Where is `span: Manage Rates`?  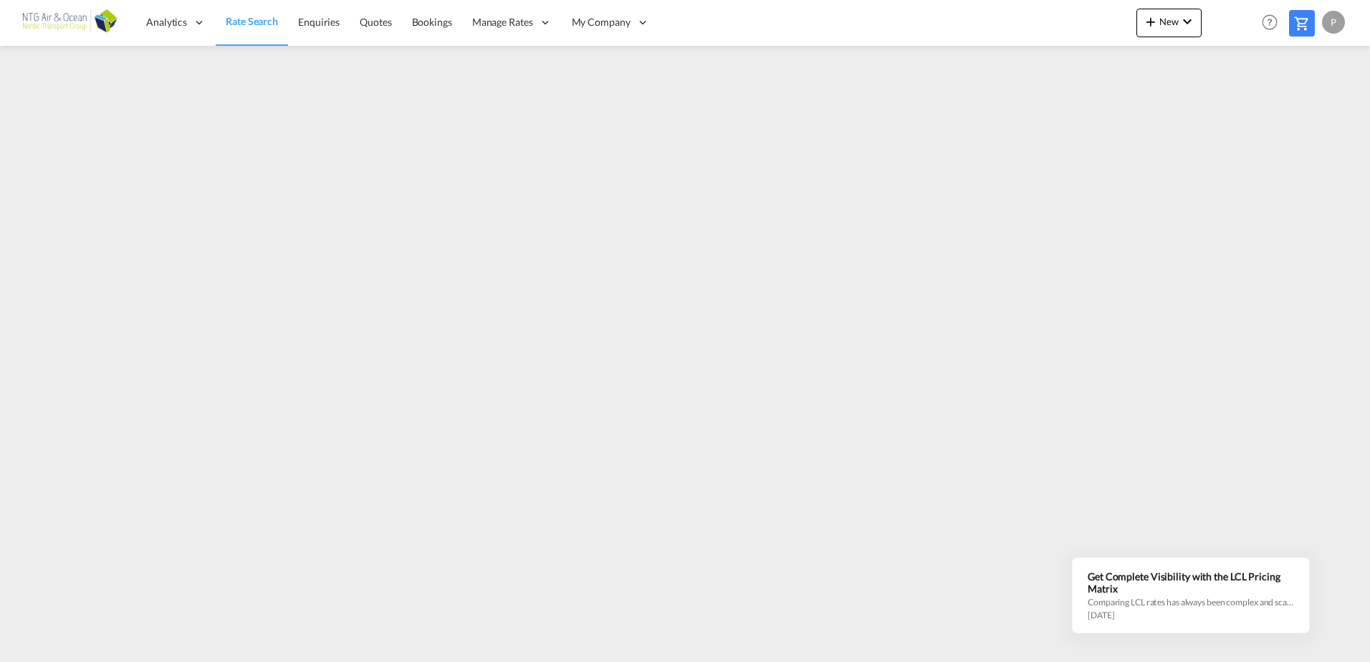
span: Manage Rates is located at coordinates (502, 22).